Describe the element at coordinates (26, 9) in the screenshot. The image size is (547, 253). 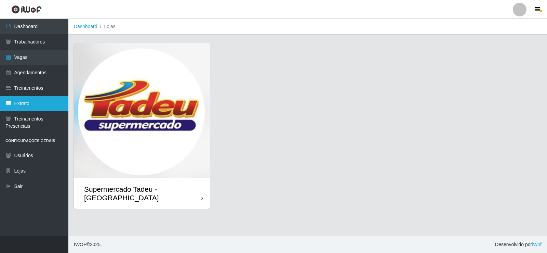
I see `img: CoreUI Logo` at that location.